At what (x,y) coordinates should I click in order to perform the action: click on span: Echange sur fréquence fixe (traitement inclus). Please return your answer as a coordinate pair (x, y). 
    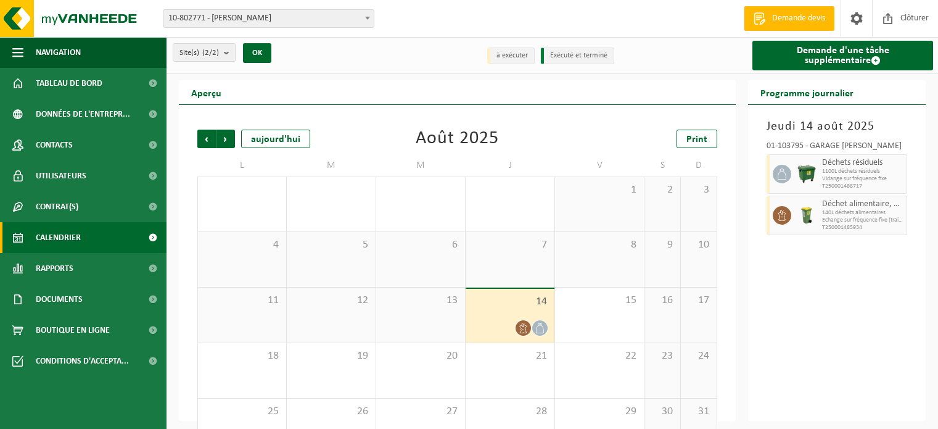
    Looking at the image, I should click on (863, 220).